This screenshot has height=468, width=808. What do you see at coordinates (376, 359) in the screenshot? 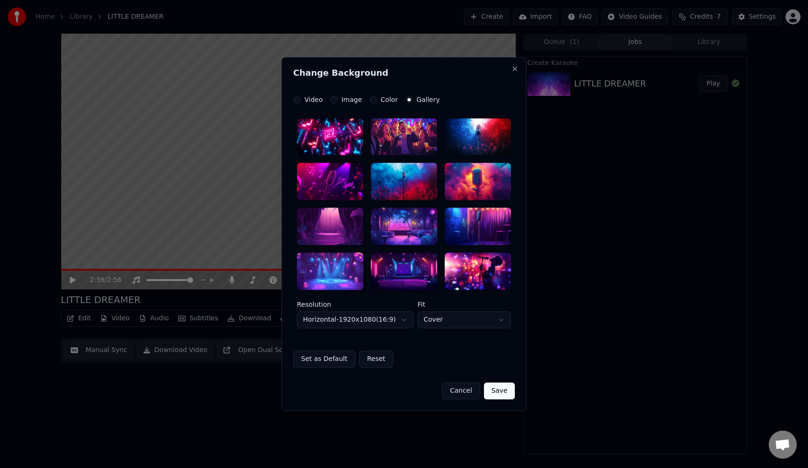
I see `button: Reset` at bounding box center [376, 359].